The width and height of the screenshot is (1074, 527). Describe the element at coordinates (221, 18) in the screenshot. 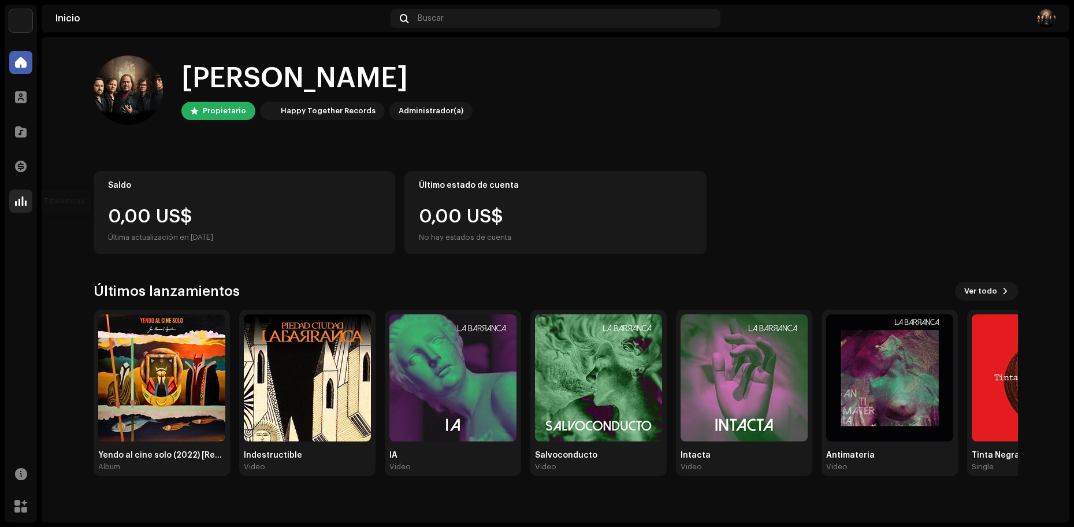

I see `div: Inicio` at that location.